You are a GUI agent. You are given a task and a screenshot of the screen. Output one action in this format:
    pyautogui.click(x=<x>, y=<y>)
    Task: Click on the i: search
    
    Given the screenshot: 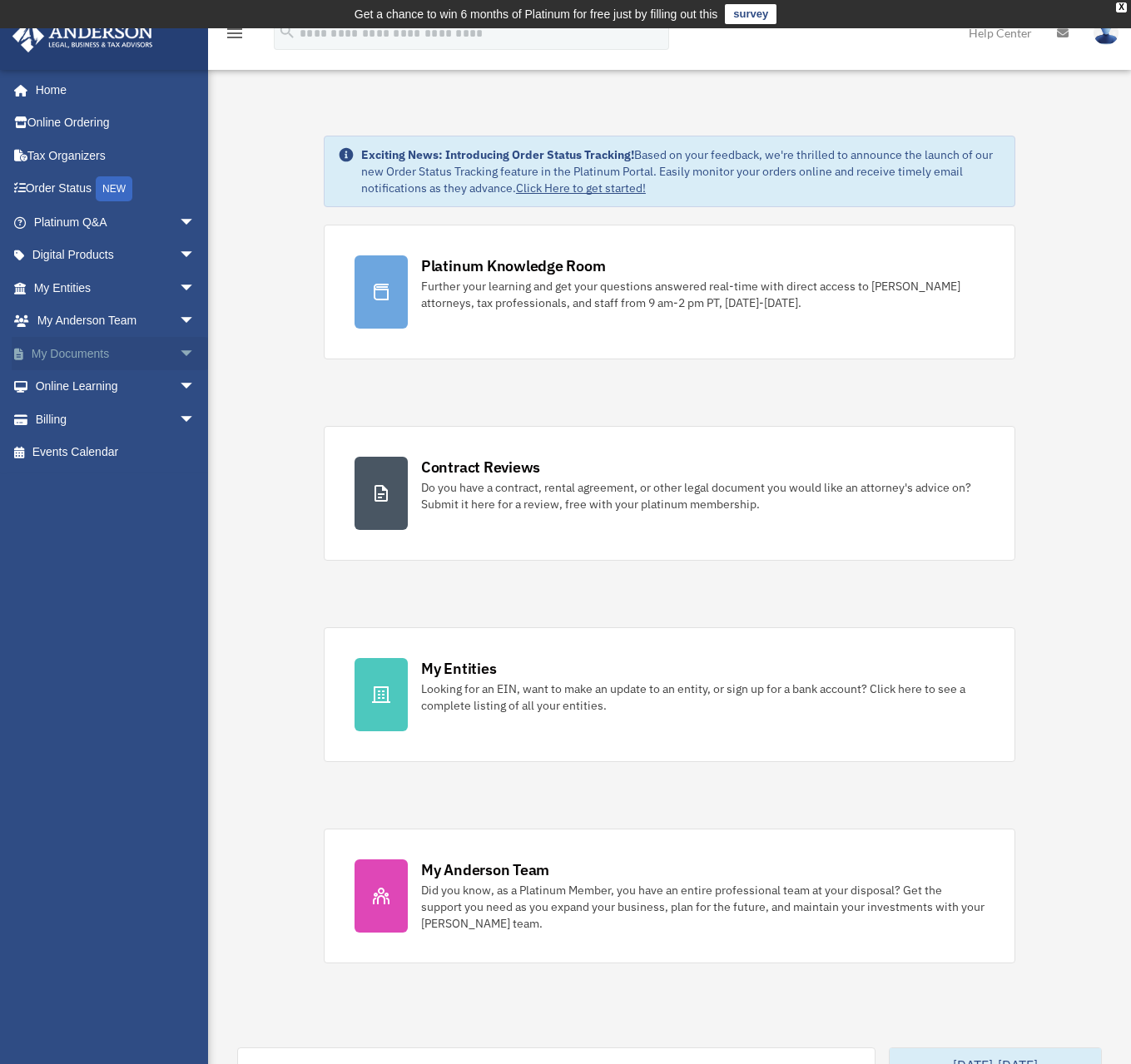 What is the action you would take?
    pyautogui.click(x=287, y=32)
    